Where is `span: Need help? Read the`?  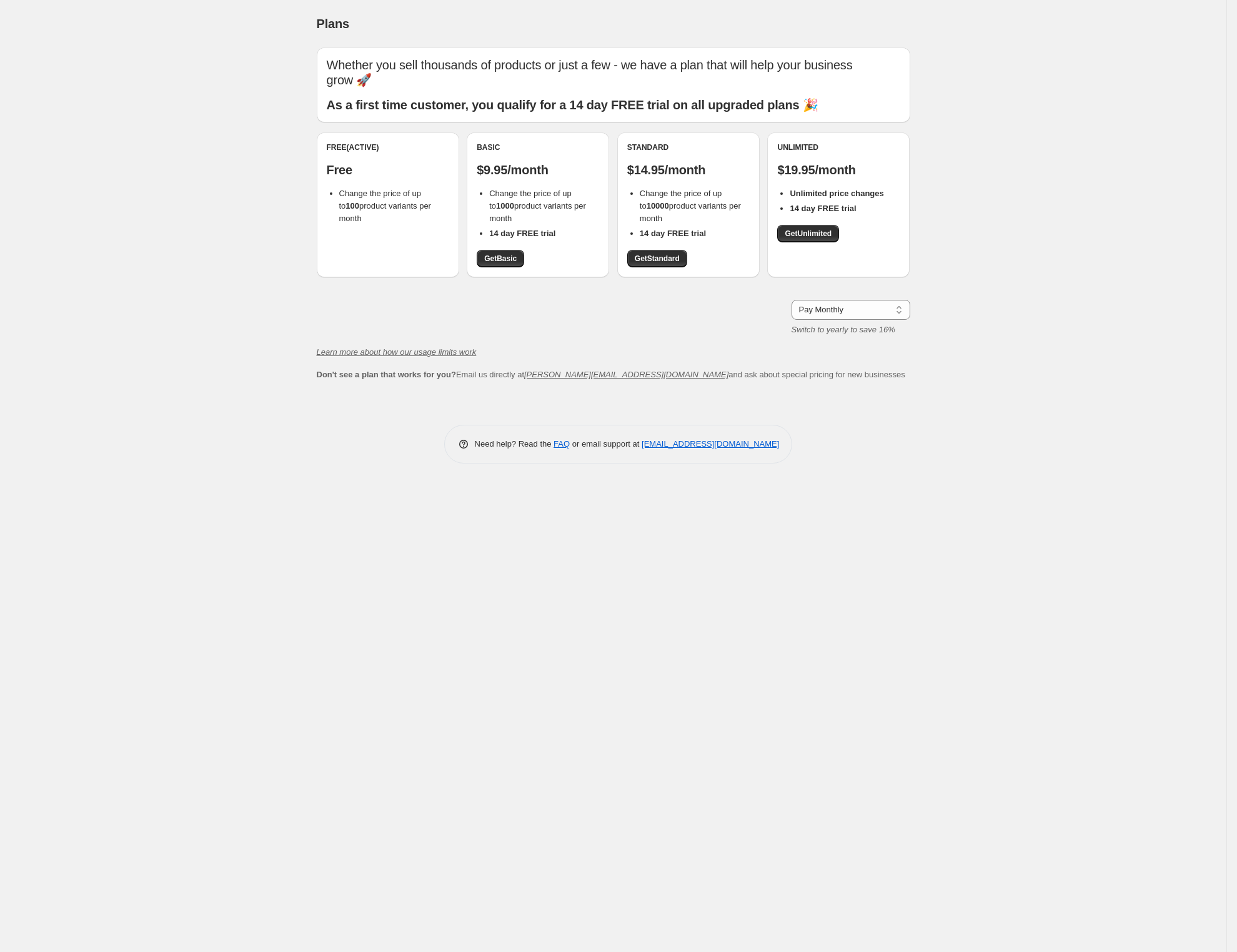
span: Need help? Read the is located at coordinates (514, 443).